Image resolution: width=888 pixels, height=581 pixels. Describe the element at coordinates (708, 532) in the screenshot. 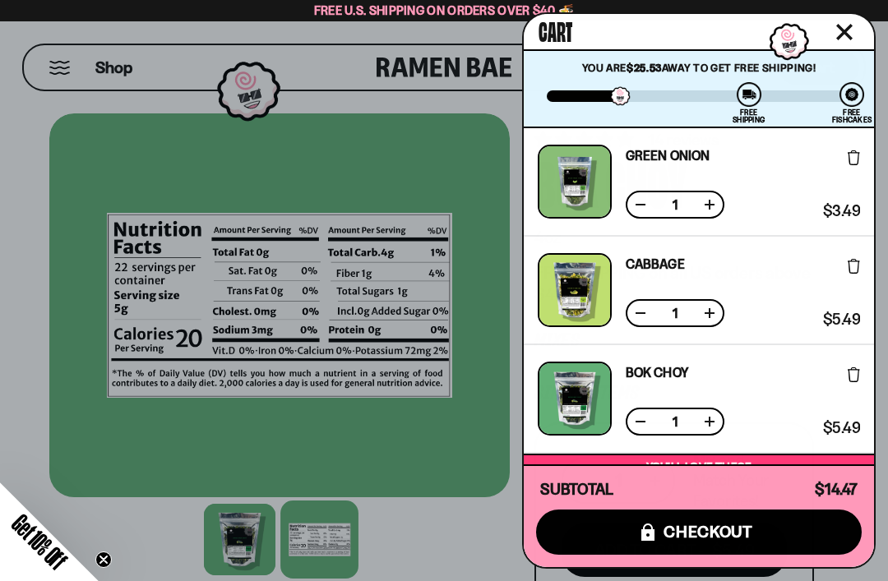

I see `span: checkout` at that location.